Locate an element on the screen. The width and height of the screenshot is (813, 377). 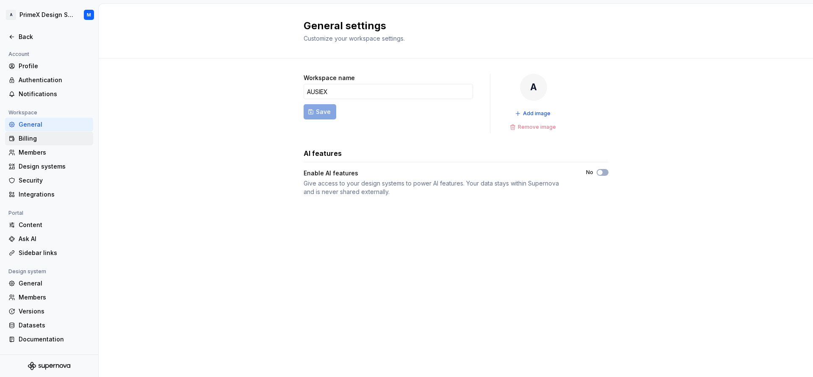
div: Sidebar links is located at coordinates (54, 253).